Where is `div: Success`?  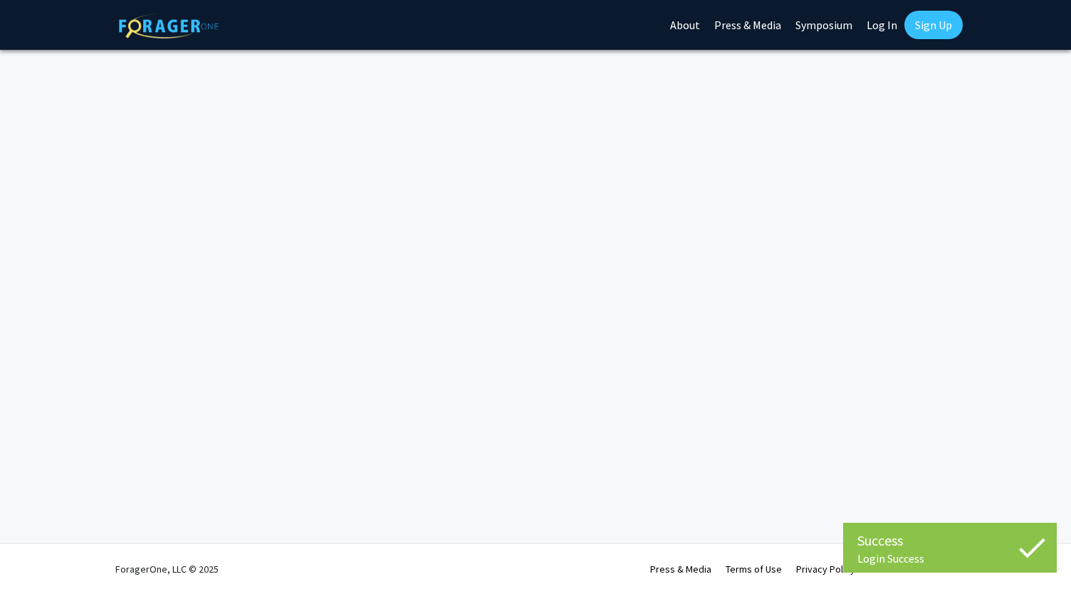
div: Success is located at coordinates (950, 540).